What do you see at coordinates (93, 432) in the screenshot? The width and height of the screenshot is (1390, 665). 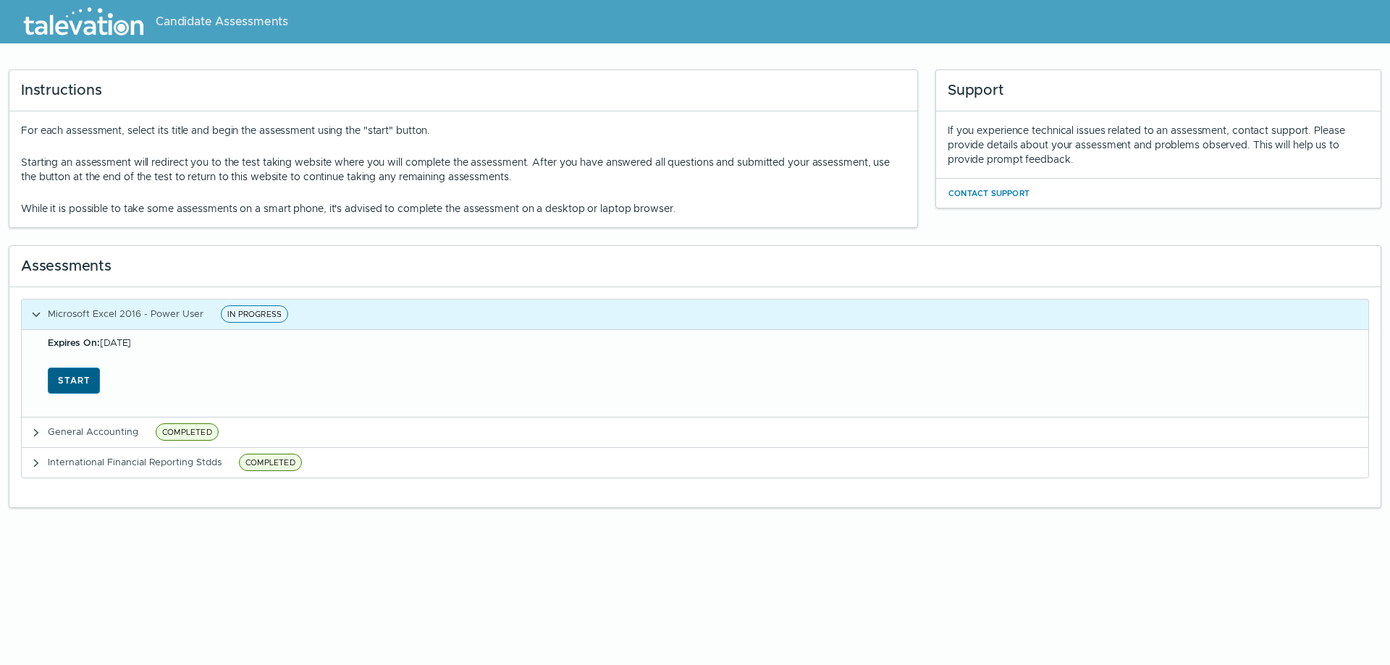 I see `span: General Accounting` at bounding box center [93, 432].